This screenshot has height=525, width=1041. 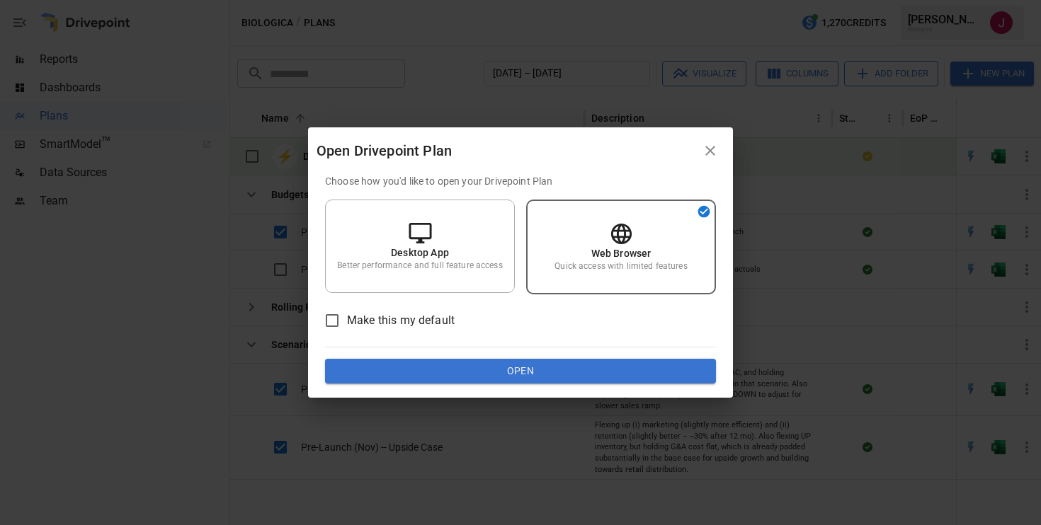 What do you see at coordinates (620, 266) in the screenshot?
I see `p: Quick access with limited features` at bounding box center [620, 266].